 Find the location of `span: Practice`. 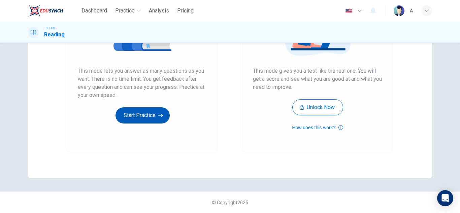

span: Practice is located at coordinates (125, 11).